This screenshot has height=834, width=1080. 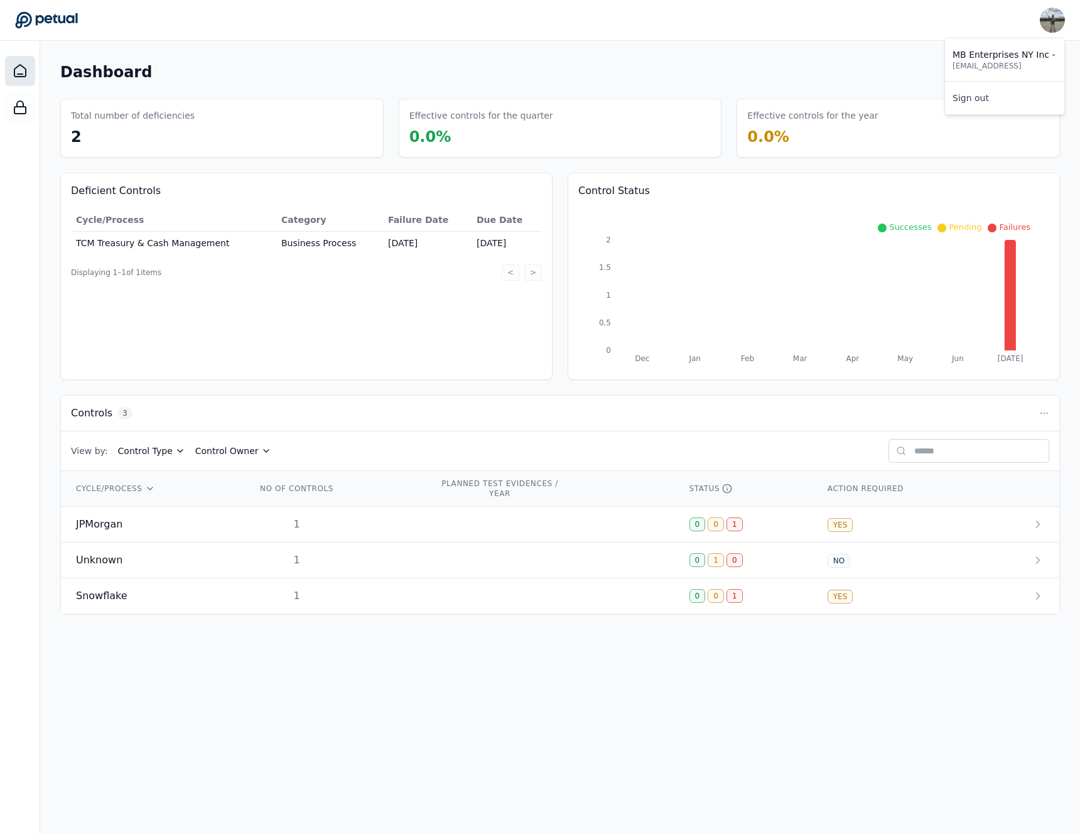 What do you see at coordinates (852, 358) in the screenshot?
I see `tspan: Apr` at bounding box center [852, 358].